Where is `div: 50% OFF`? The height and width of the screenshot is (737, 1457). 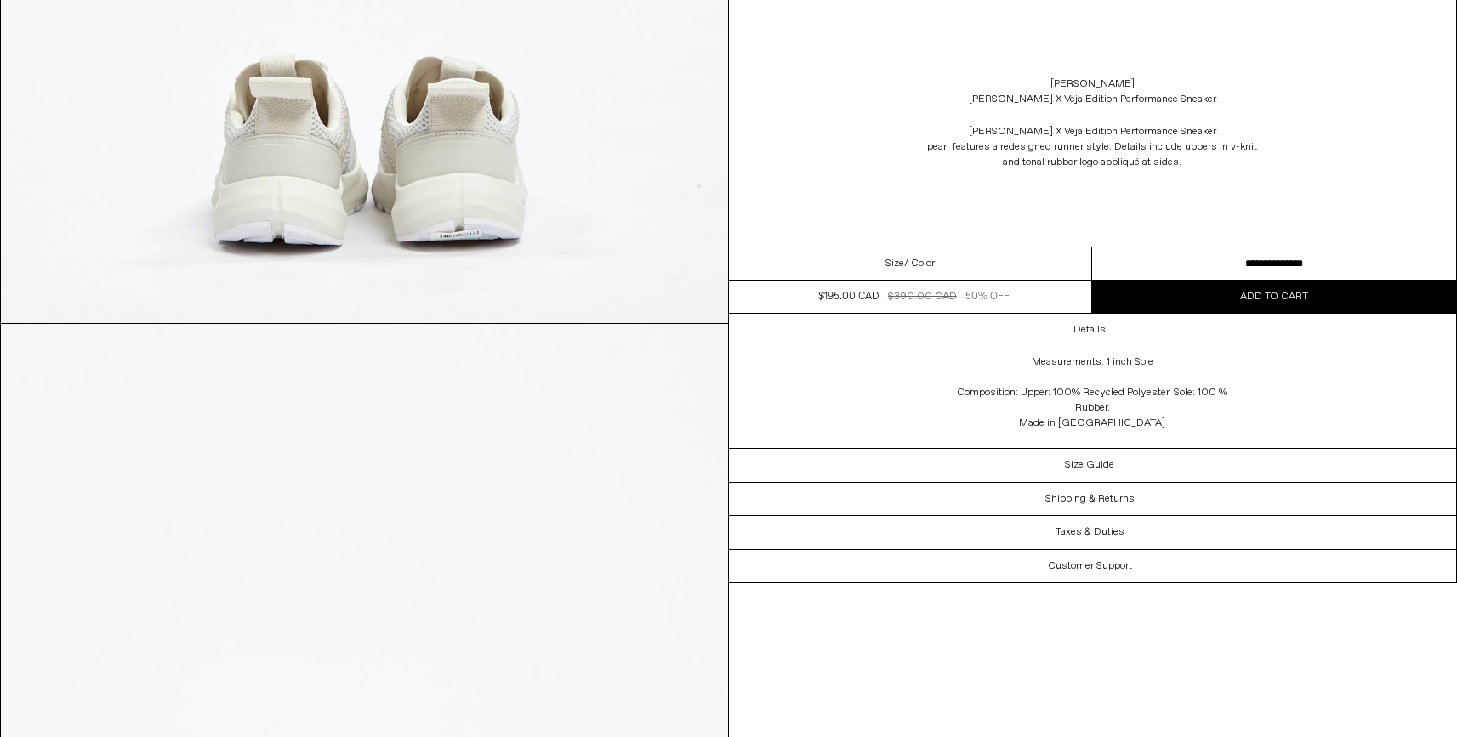
div: 50% OFF is located at coordinates (987, 297).